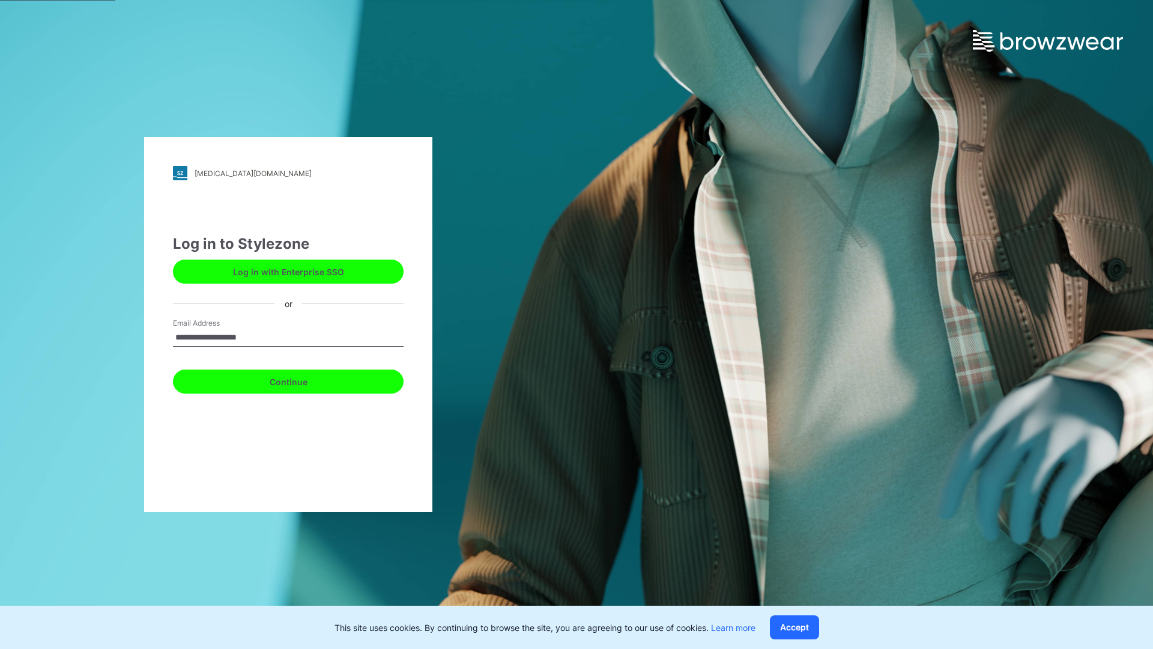  I want to click on label: Email Address, so click(215, 323).